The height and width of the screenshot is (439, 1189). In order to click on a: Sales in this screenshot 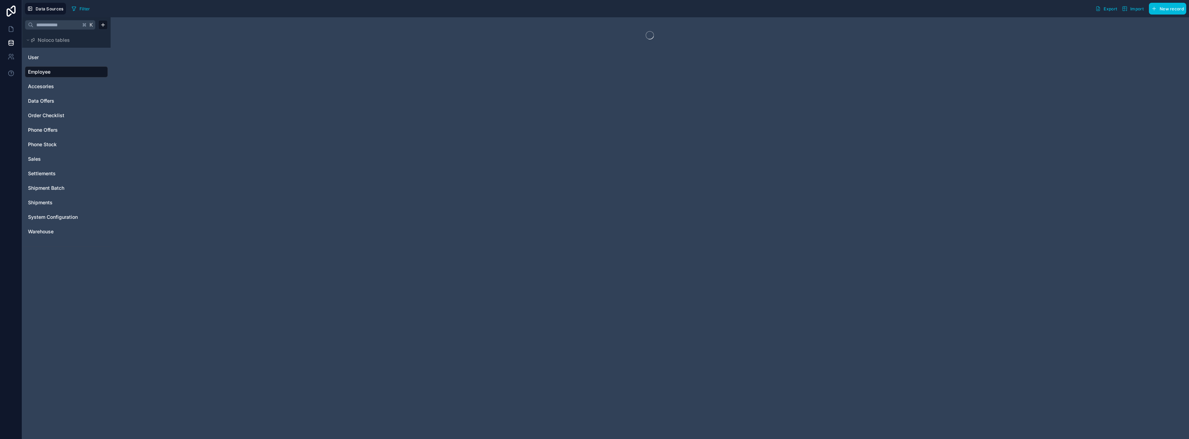, I will do `click(66, 159)`.